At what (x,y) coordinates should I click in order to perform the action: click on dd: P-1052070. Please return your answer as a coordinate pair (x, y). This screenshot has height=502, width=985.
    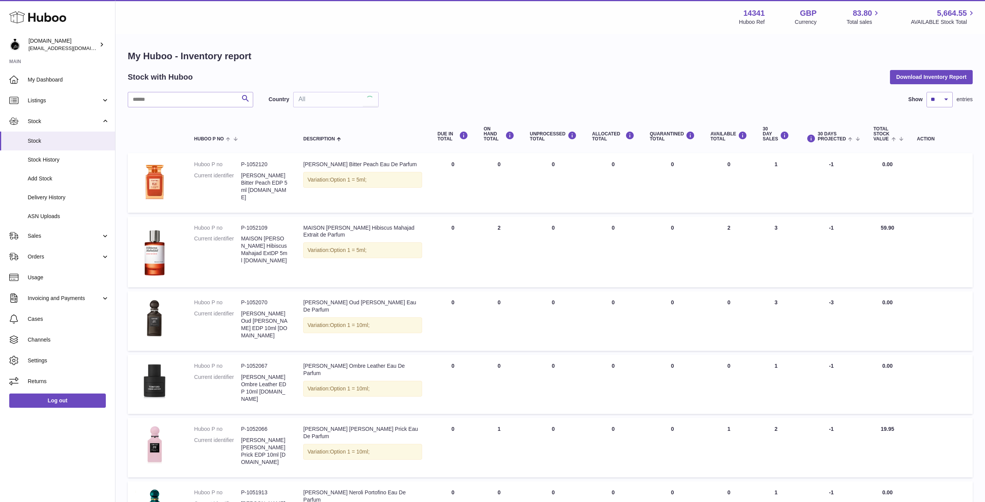
    Looking at the image, I should click on (264, 303).